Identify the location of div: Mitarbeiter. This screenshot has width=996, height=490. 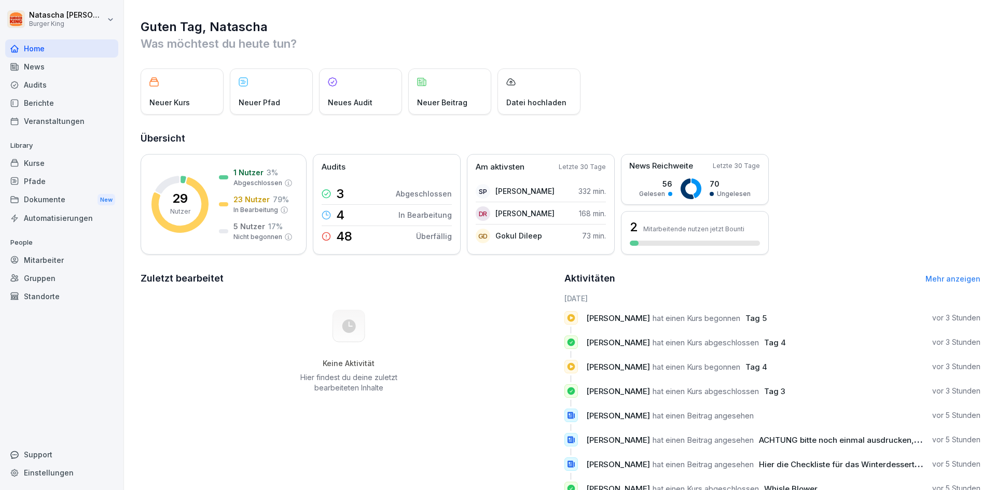
(62, 260).